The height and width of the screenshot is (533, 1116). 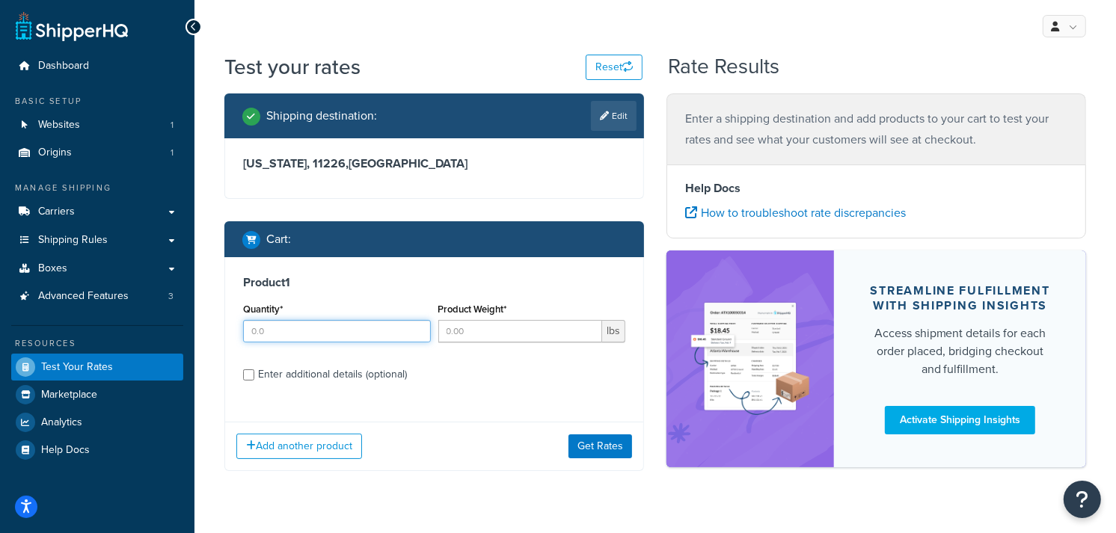 I want to click on a: Websites1, so click(x=97, y=125).